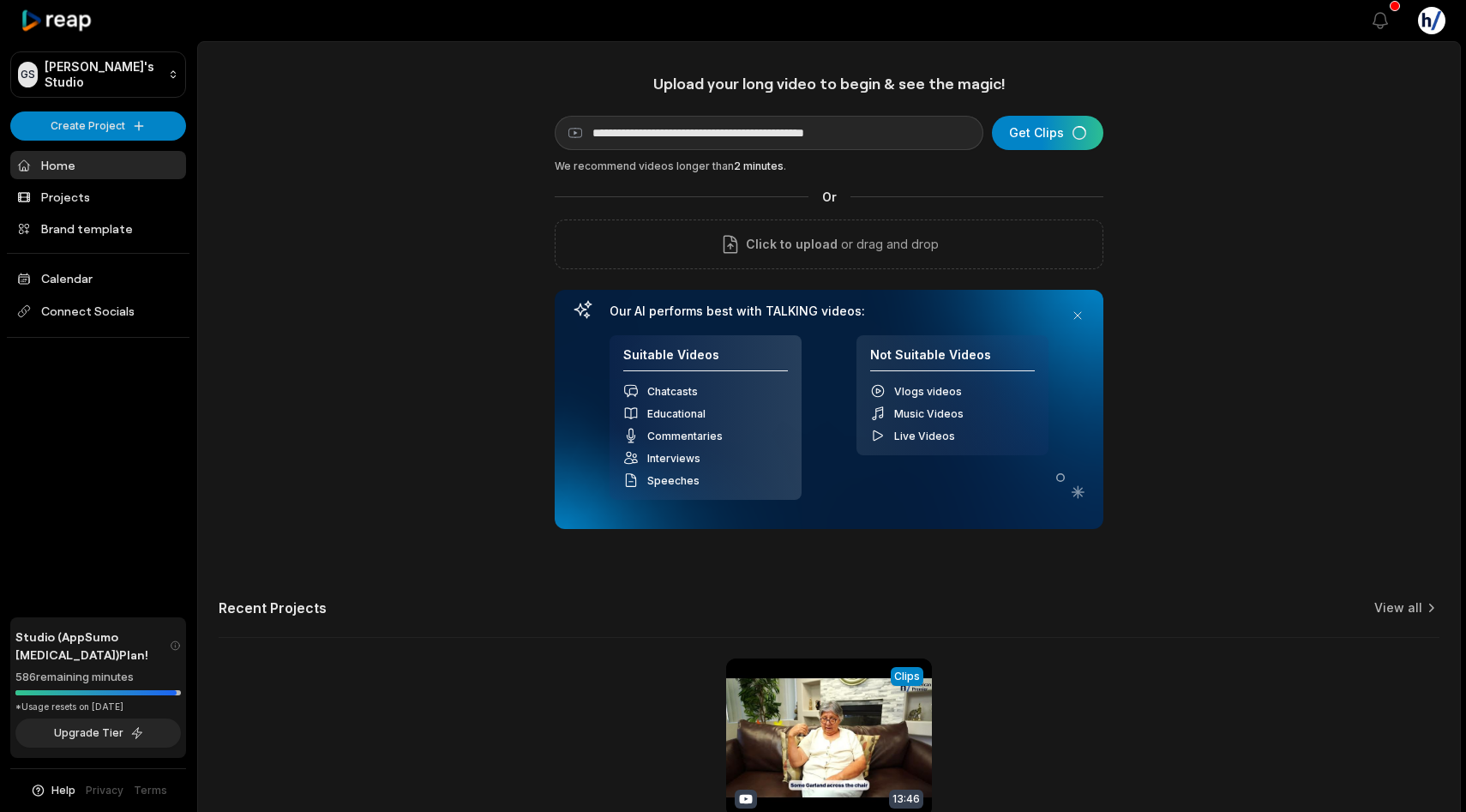 This screenshot has width=1466, height=812. Describe the element at coordinates (888, 244) in the screenshot. I see `p: or drag and drop` at that location.